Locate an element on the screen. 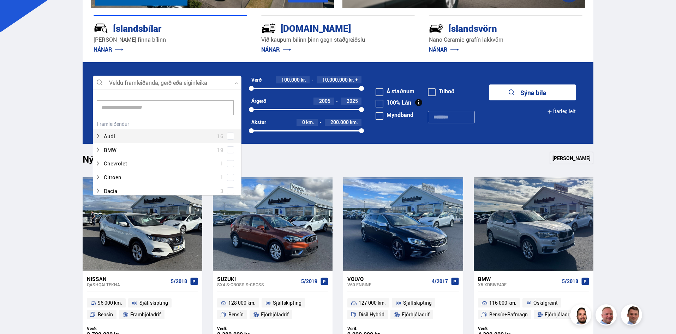  span: 0 is located at coordinates (304, 122).